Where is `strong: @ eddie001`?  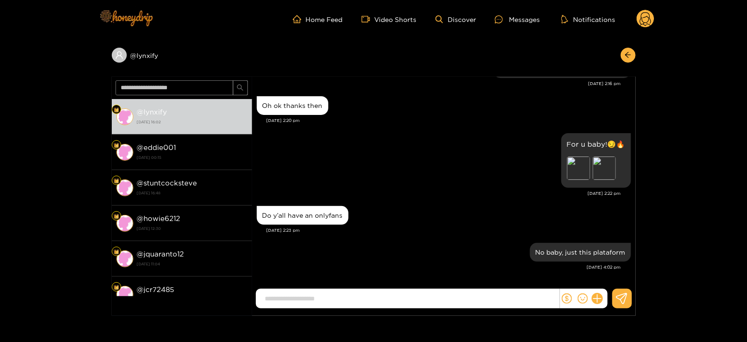
strong: @ eddie001 is located at coordinates (157, 147).